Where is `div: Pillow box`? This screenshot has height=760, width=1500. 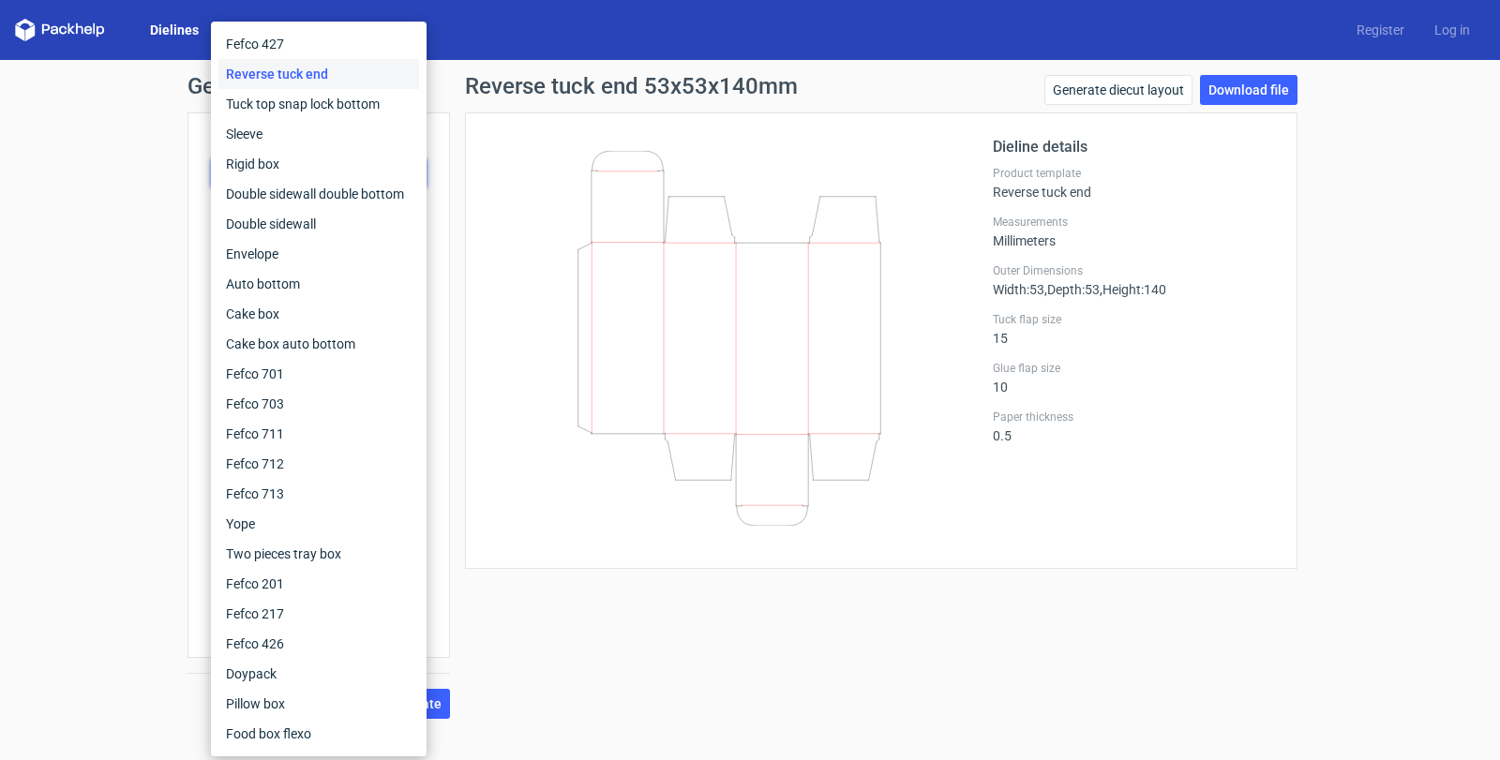
div: Pillow box is located at coordinates (319, 704).